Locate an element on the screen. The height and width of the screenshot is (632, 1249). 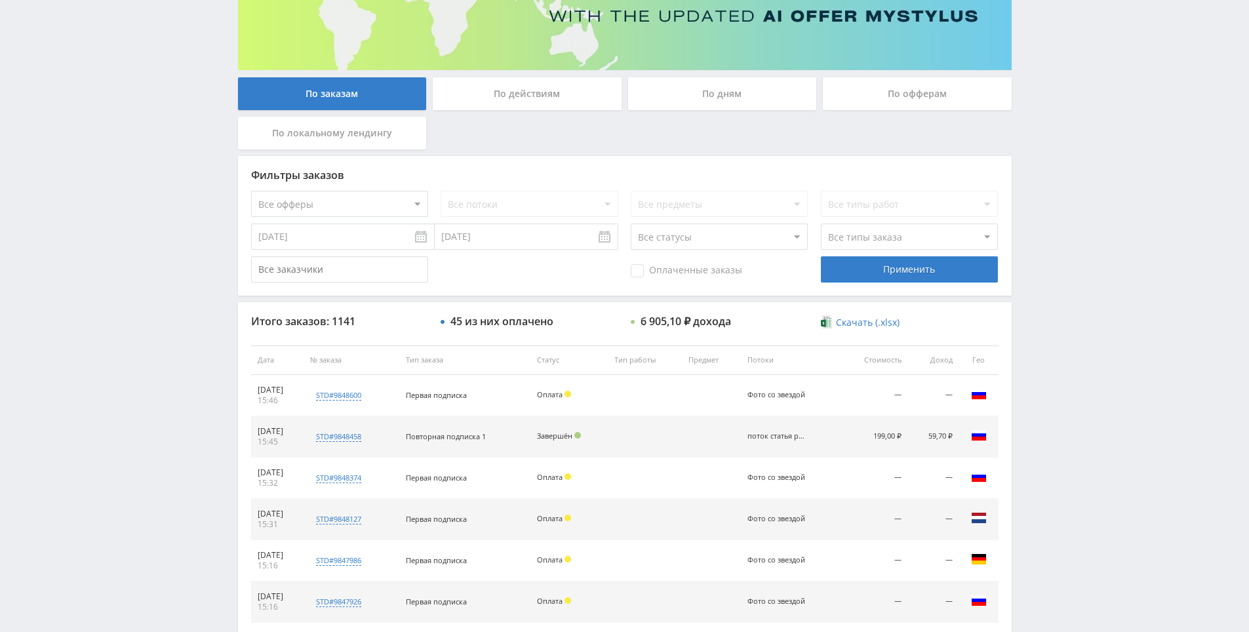
div: По локальному лендингу is located at coordinates (333, 133).